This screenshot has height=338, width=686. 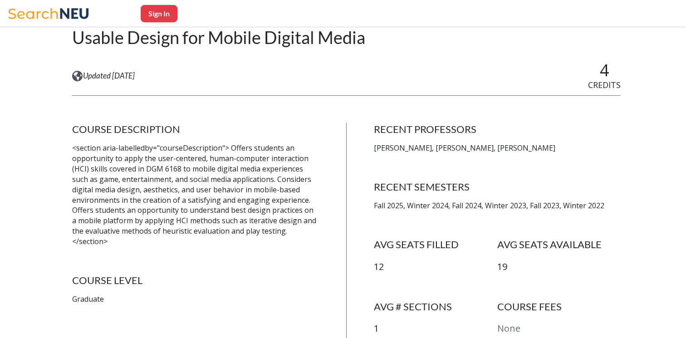 What do you see at coordinates (559, 307) in the screenshot?
I see `h4: COURSE FEES` at bounding box center [559, 307].